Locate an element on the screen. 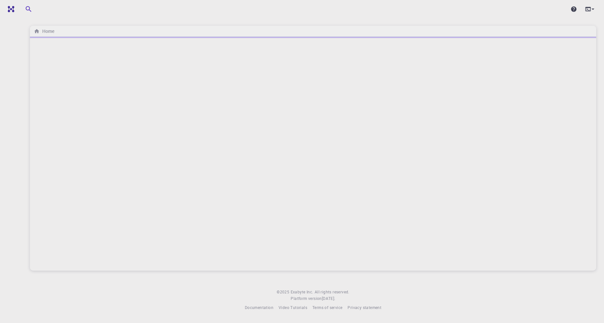  h6: Home is located at coordinates (47, 31).